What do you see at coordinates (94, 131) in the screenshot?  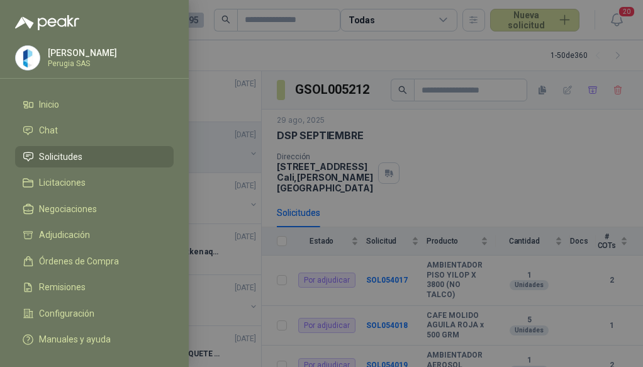 I see `a: Chat` at bounding box center [94, 131].